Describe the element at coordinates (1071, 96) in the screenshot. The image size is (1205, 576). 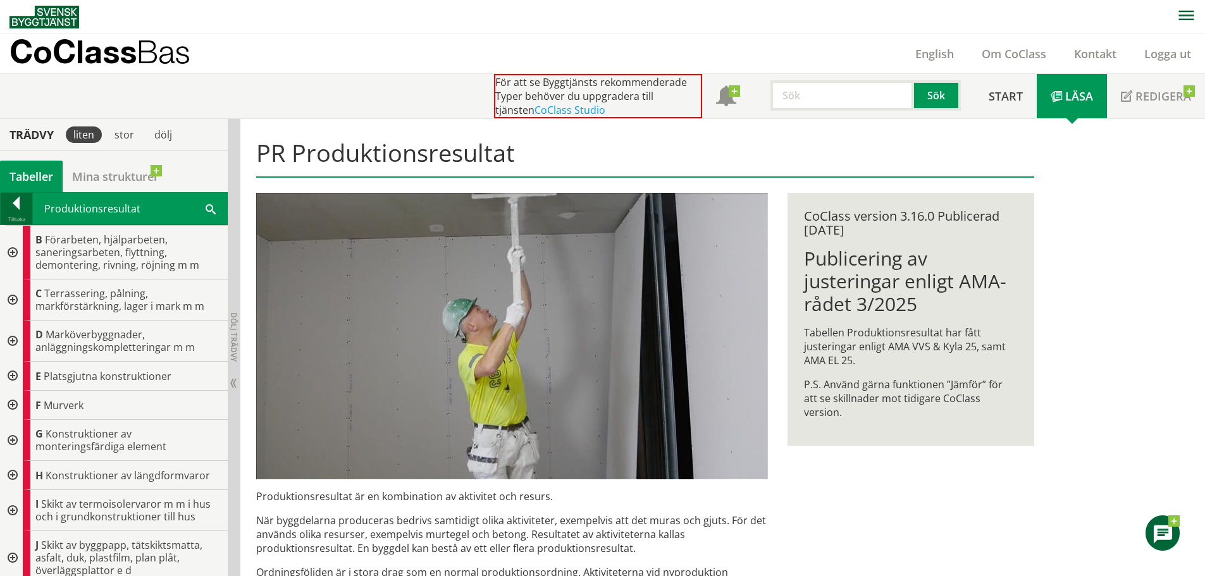
I see `a: Läsa` at that location.